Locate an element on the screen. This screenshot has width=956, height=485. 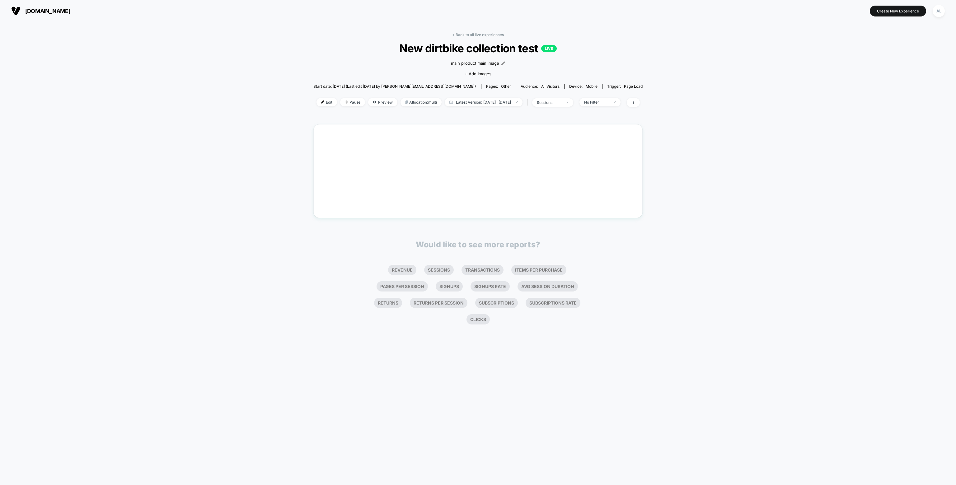
span: New dirtbike collection test is located at coordinates (478, 48).